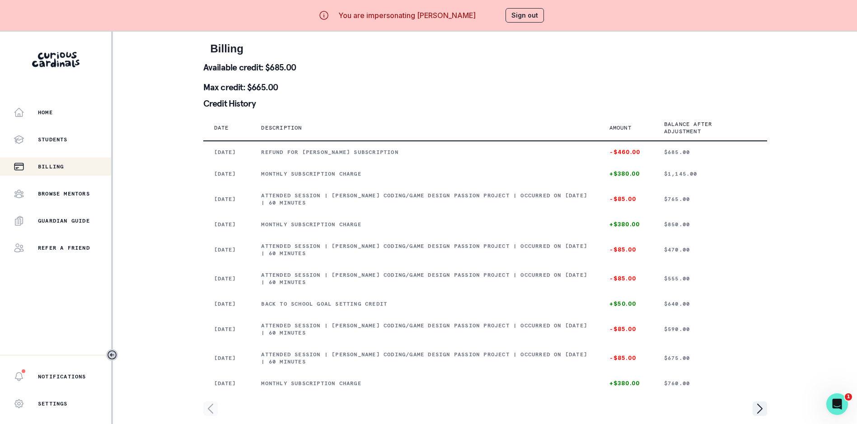 The height and width of the screenshot is (424, 857). What do you see at coordinates (53, 404) in the screenshot?
I see `p: Settings` at bounding box center [53, 404].